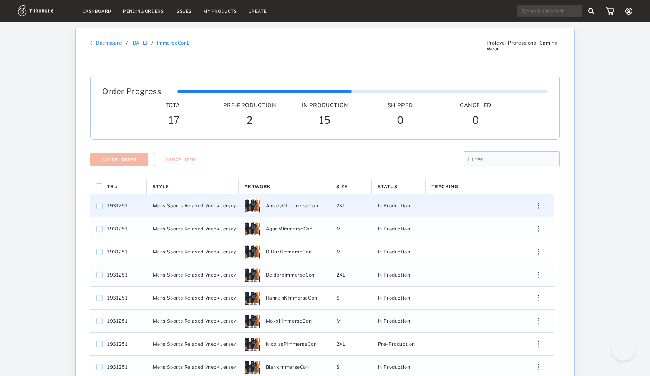  I want to click on span: DeidaraImmerseCon, so click(290, 275).